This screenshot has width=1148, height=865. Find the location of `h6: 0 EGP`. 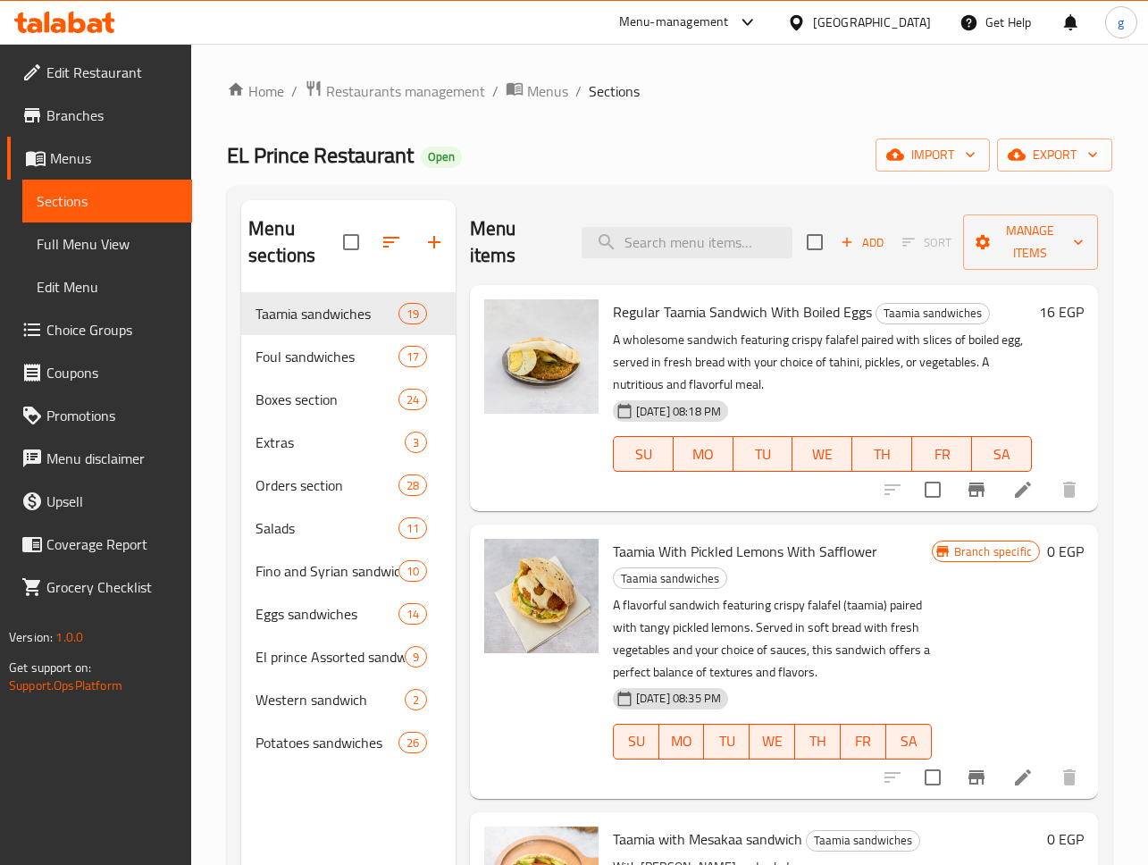

h6: 0 EGP is located at coordinates (1065, 551).